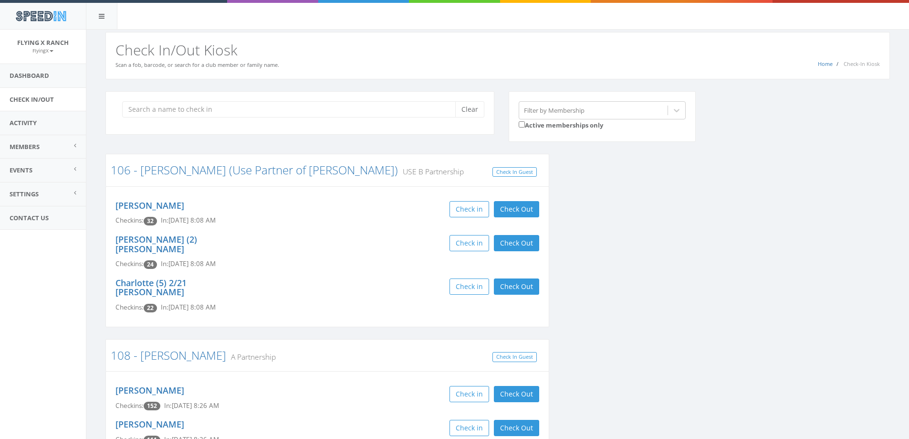 The image size is (909, 439). Describe the element at coordinates (561, 125) in the screenshot. I see `label: Active memberships only` at that location.